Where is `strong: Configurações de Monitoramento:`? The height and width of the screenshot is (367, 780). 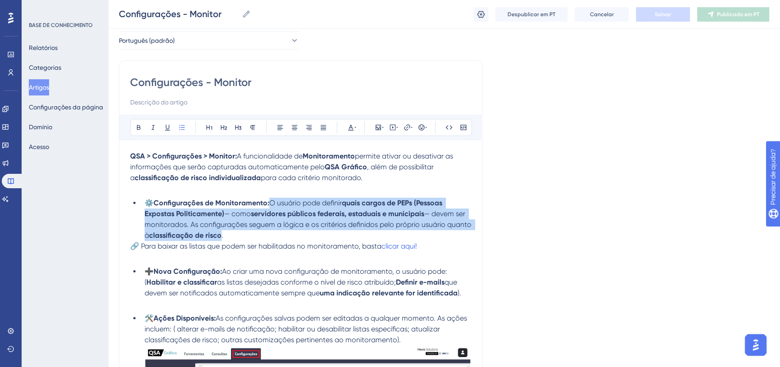
strong: Configurações de Monitoramento: is located at coordinates (211, 203).